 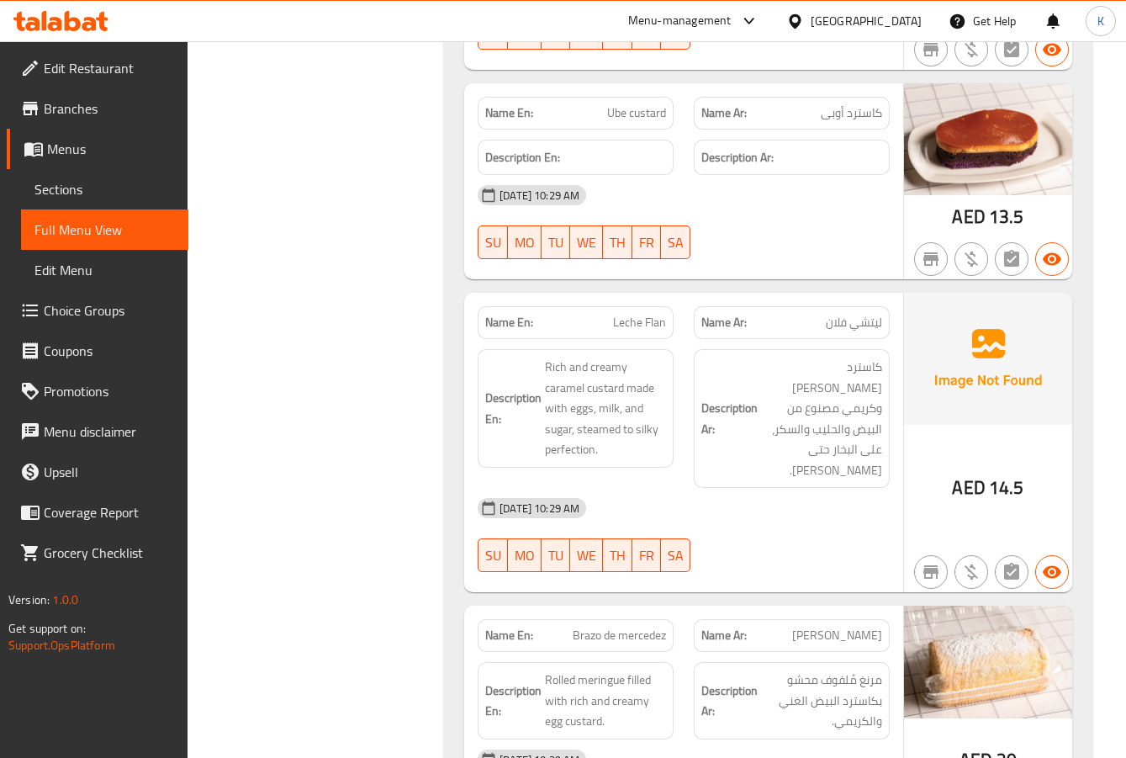 I want to click on a: Edit Menu, so click(x=104, y=270).